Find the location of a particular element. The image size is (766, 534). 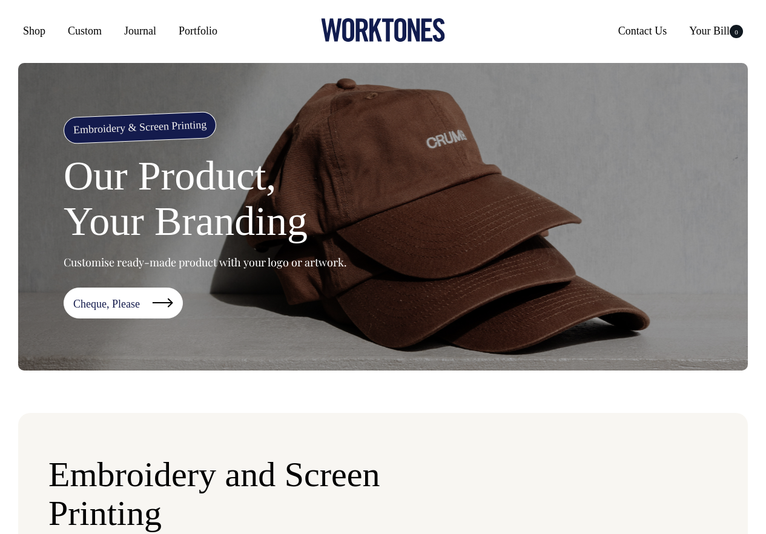

a: Journal is located at coordinates (140, 31).